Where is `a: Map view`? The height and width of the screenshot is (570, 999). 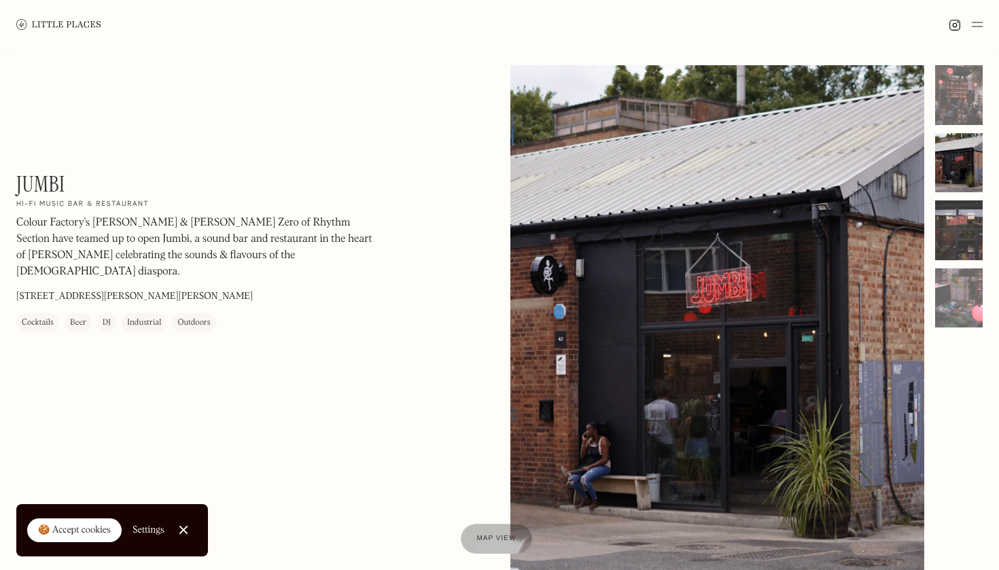 a: Map view is located at coordinates (497, 539).